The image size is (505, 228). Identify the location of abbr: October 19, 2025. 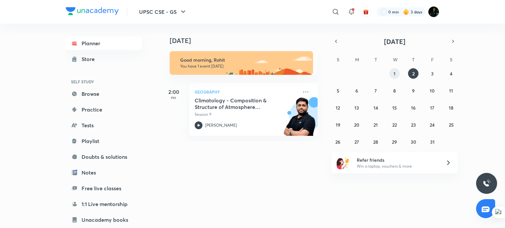
(338, 125).